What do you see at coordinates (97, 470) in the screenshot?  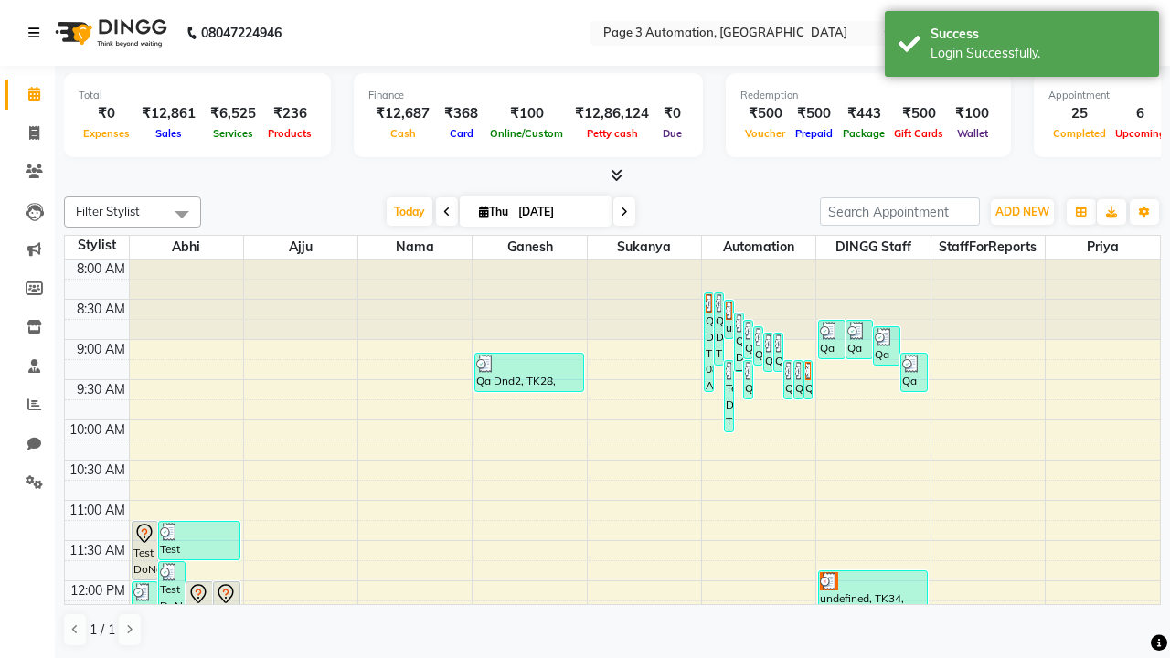 I see `div: 10:30 AM` at bounding box center [97, 470].